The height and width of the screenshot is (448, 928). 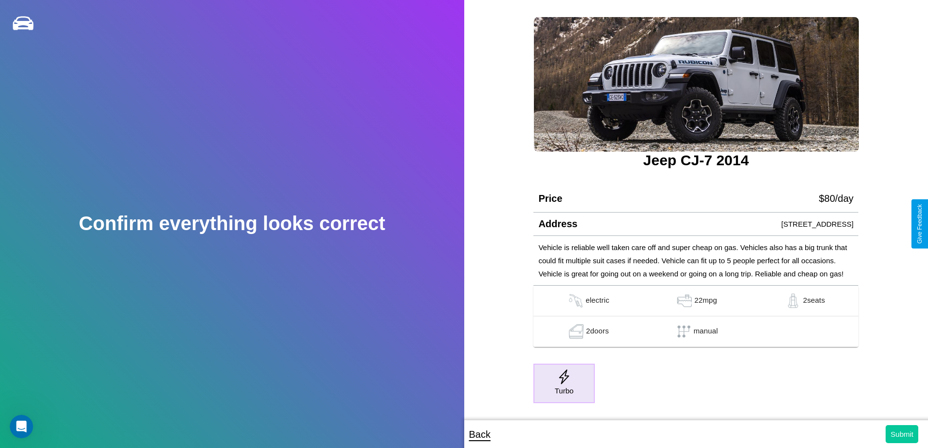 What do you see at coordinates (232, 223) in the screenshot?
I see `h2: Confirm everything looks correct` at bounding box center [232, 223].